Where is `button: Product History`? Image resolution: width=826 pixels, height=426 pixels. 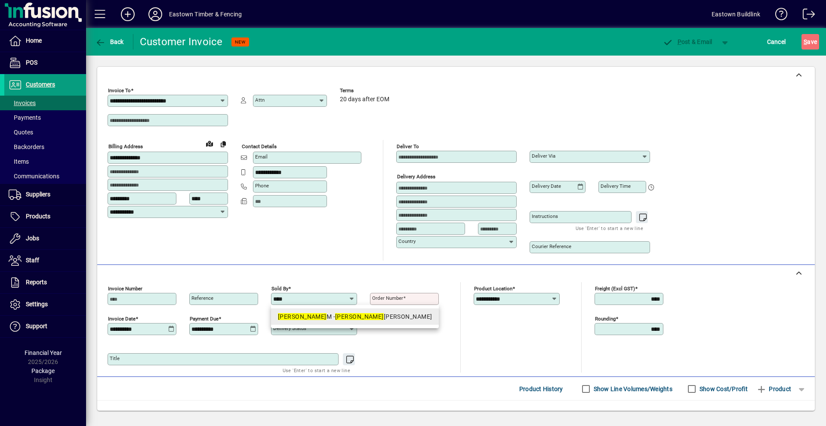
button: Product History is located at coordinates (541, 389).